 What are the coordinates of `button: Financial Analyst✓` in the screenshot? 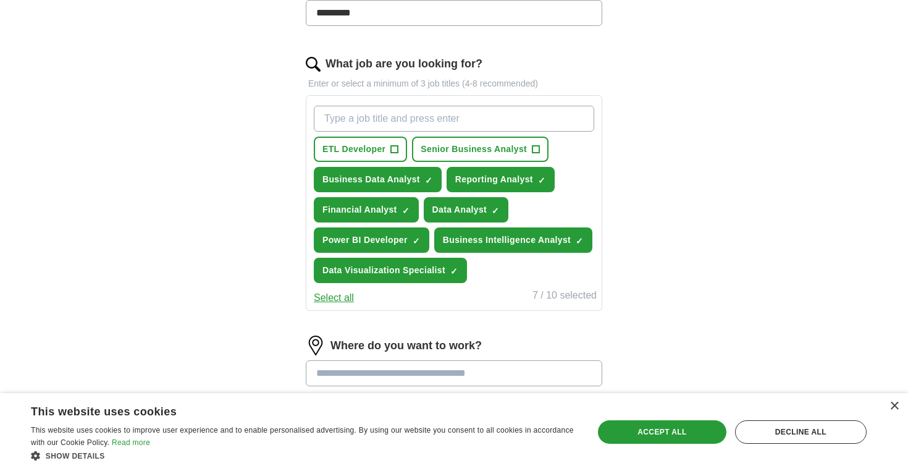 It's located at (366, 209).